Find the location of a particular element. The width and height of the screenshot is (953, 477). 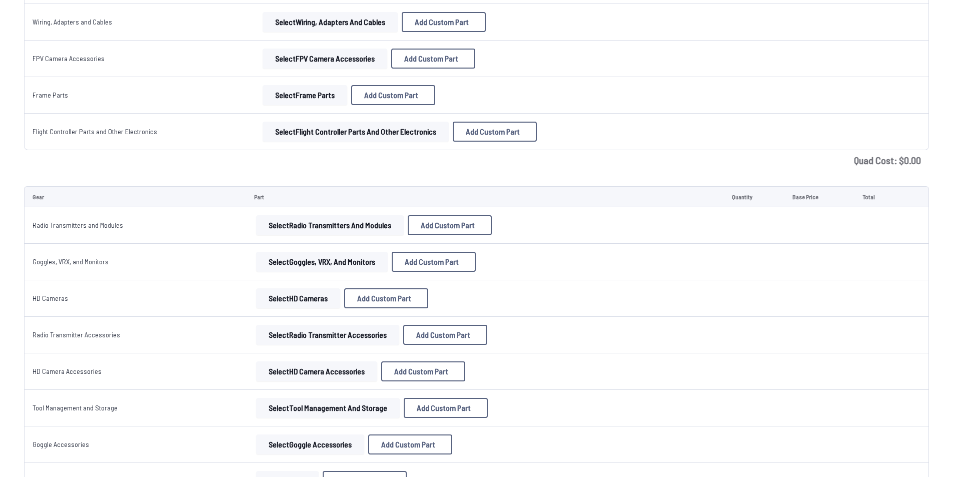

a: SelectWiring, Adapters and Cables is located at coordinates (330, 22).